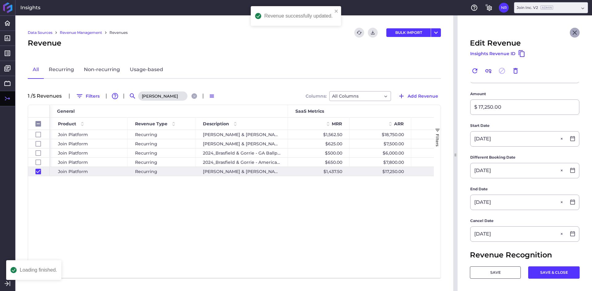 The width and height of the screenshot is (592, 291). What do you see at coordinates (88, 96) in the screenshot?
I see `button: Filters` at bounding box center [88, 96].